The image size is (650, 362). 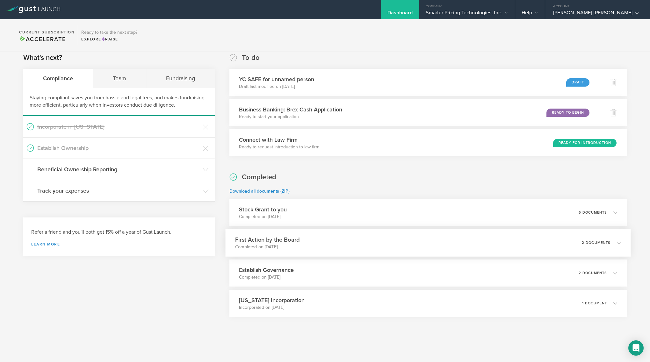 What do you see at coordinates (279, 147) in the screenshot?
I see `p: Ready to request introduction to law firm` at bounding box center [279, 147].